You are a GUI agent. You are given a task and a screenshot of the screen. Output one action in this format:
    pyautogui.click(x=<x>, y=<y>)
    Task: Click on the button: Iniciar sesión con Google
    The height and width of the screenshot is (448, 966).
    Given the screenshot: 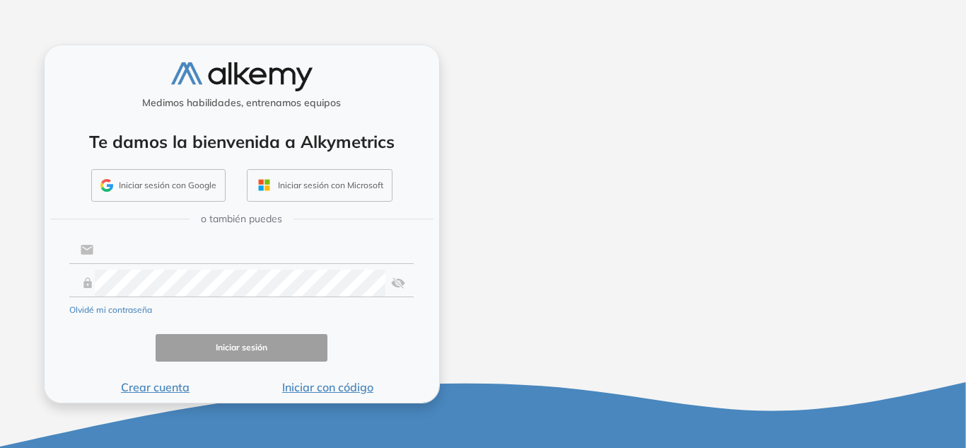 What is the action you would take?
    pyautogui.click(x=158, y=185)
    